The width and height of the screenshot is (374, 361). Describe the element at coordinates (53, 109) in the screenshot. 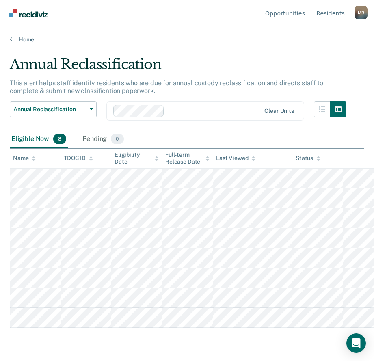

I see `button: Annual Reclassification` at that location.